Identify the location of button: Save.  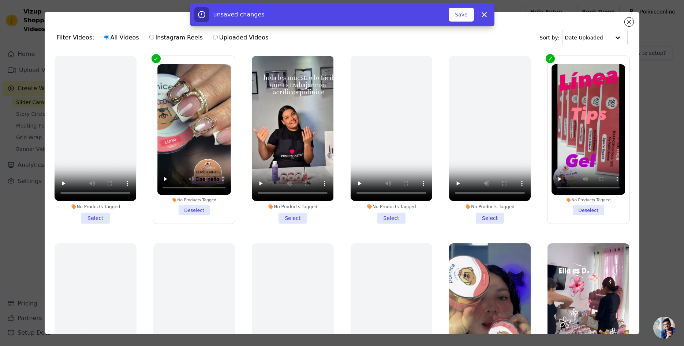
(461, 15).